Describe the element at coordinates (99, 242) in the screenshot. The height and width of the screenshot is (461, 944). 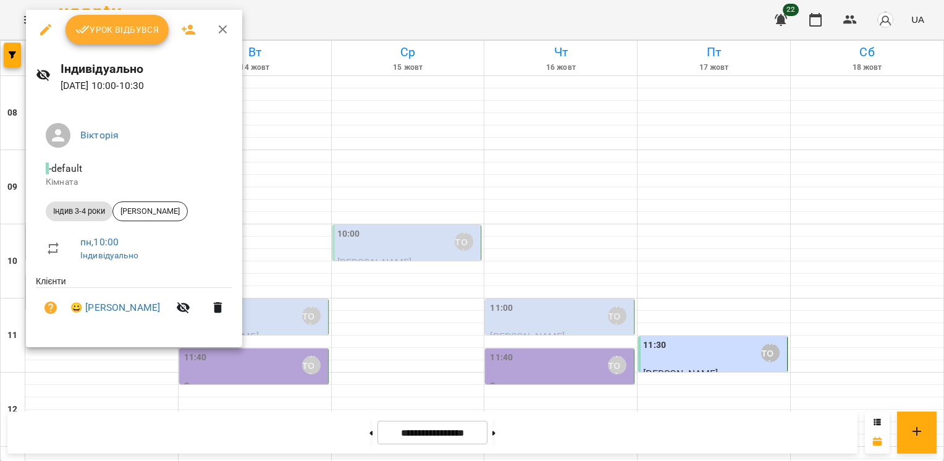
I see `a: пн , 10:00` at that location.